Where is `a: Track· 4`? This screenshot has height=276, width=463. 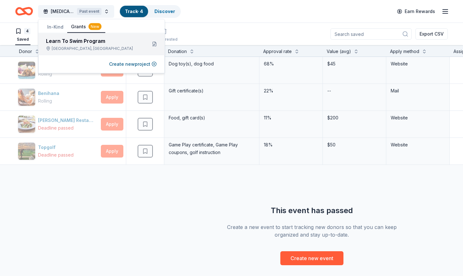
a: Track· 4 is located at coordinates (134, 11).